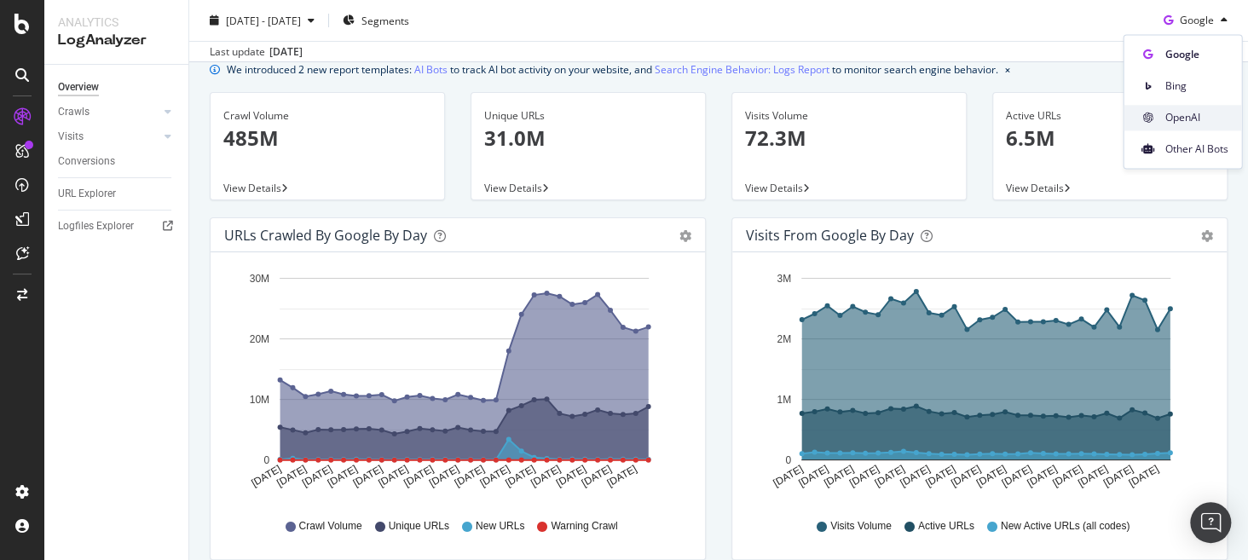 The image size is (1248, 560). I want to click on text: 2M, so click(783, 339).